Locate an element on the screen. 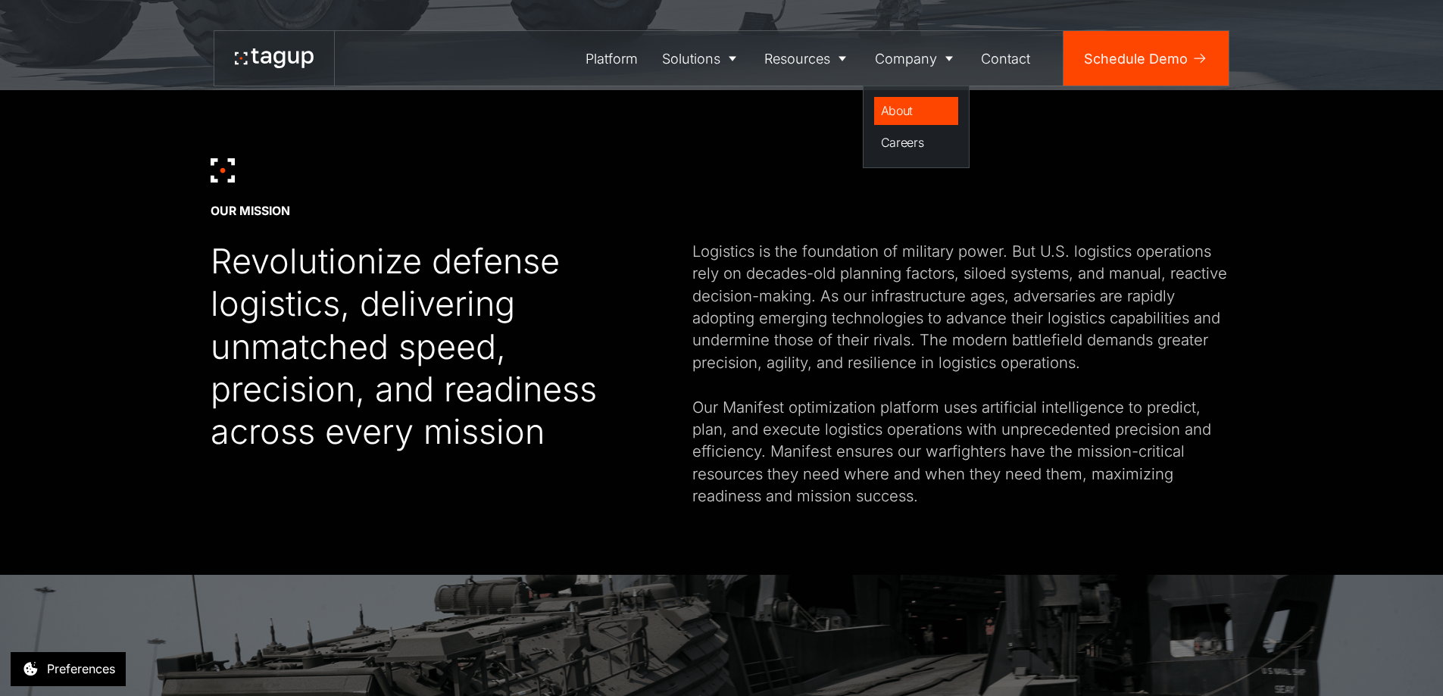 The image size is (1443, 696). a: Resources is located at coordinates (808, 58).